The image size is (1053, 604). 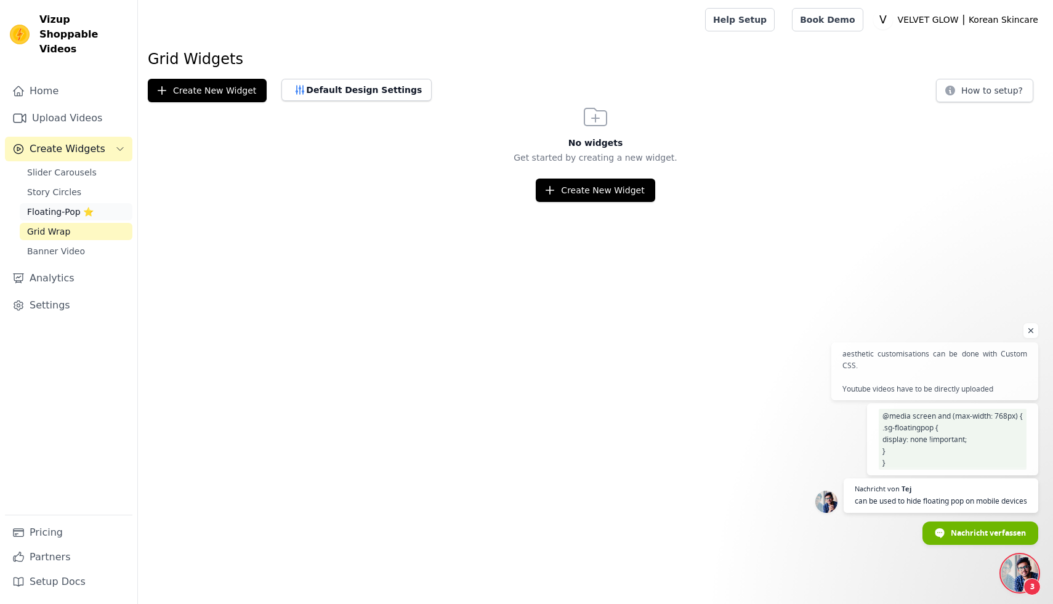 What do you see at coordinates (68, 532) in the screenshot?
I see `a: Pricing` at bounding box center [68, 532].